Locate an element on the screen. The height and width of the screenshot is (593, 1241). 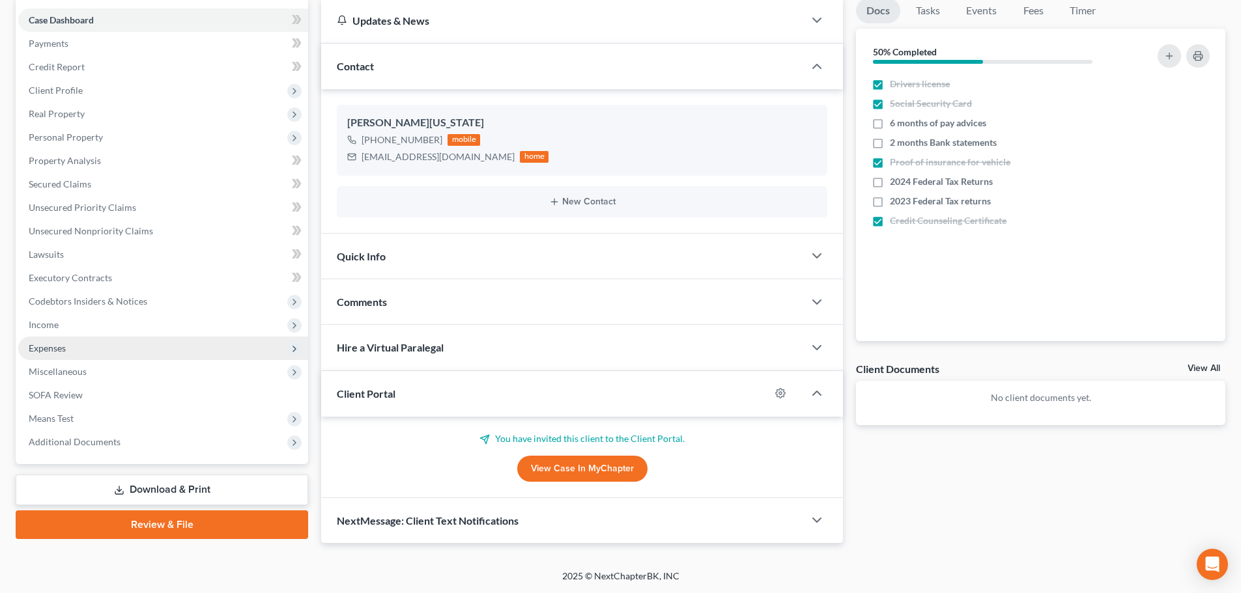
a: Payments is located at coordinates (163, 44).